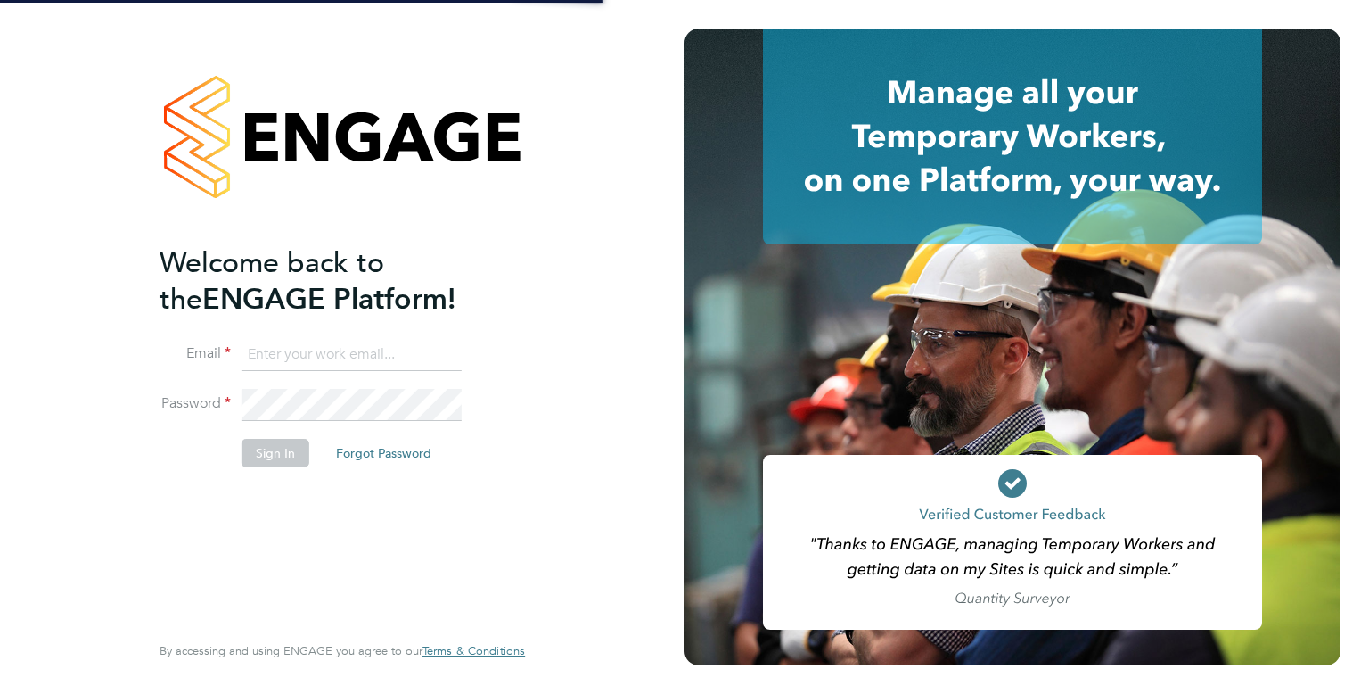  What do you see at coordinates (275, 453) in the screenshot?
I see `button: Sign In` at bounding box center [275, 453].